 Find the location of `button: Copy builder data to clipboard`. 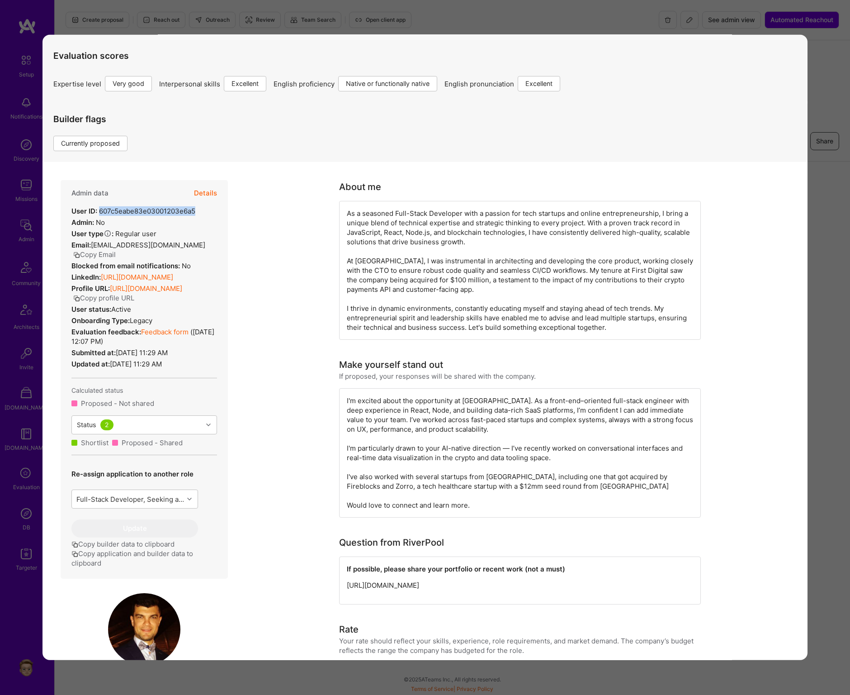

button: Copy builder data to clipboard is located at coordinates (123, 544).